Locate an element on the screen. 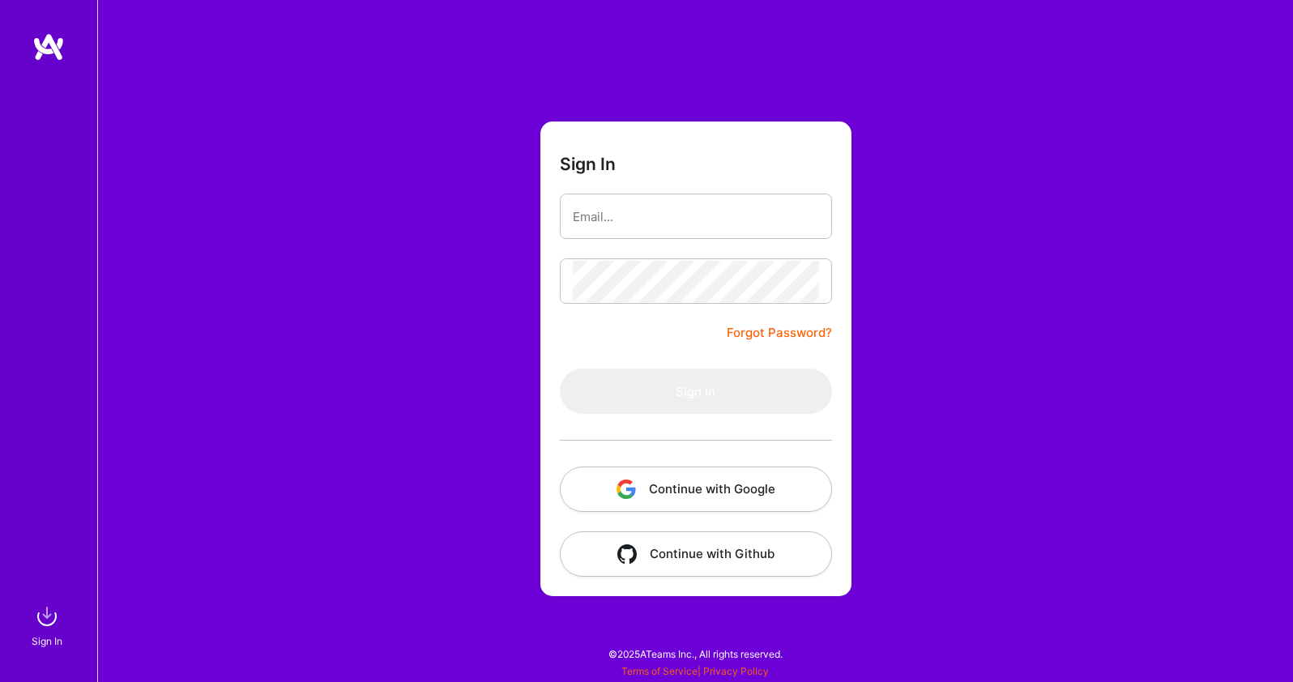 This screenshot has width=1293, height=682. div: © 2025 ATeams Inc., All rights reserved. is located at coordinates (695, 654).